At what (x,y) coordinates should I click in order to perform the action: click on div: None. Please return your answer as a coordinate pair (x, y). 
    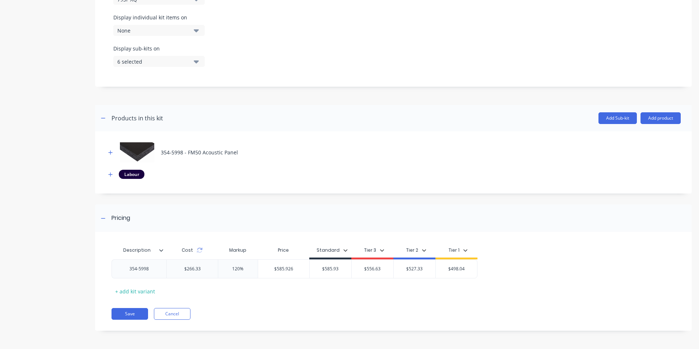
    Looking at the image, I should click on (153, 30).